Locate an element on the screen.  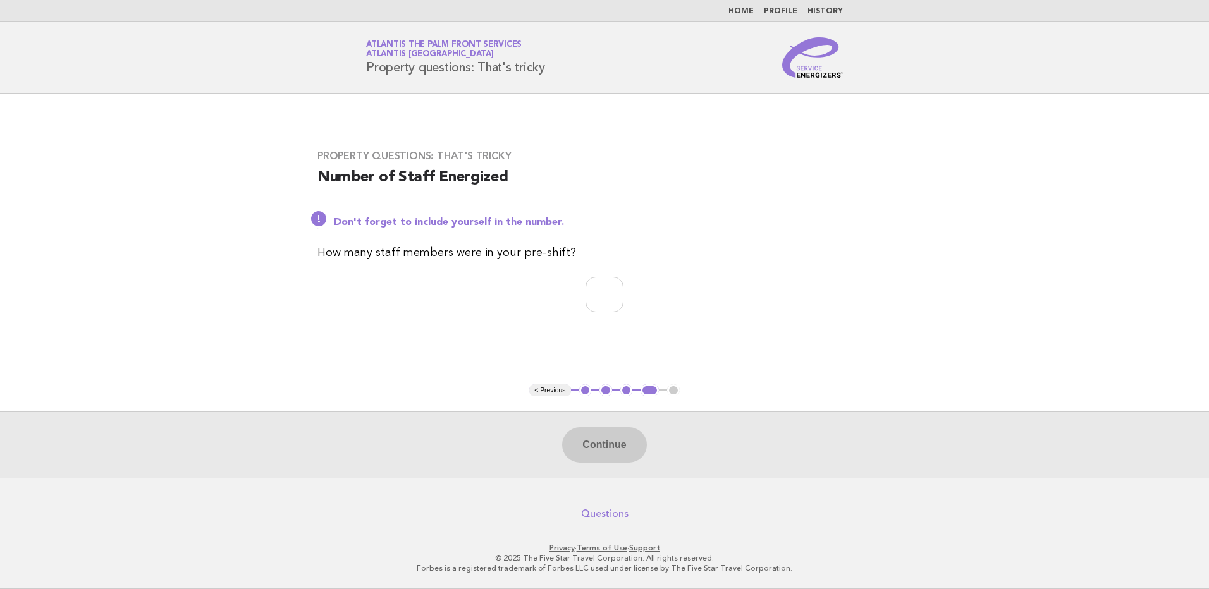
button: 3 is located at coordinates (626, 391).